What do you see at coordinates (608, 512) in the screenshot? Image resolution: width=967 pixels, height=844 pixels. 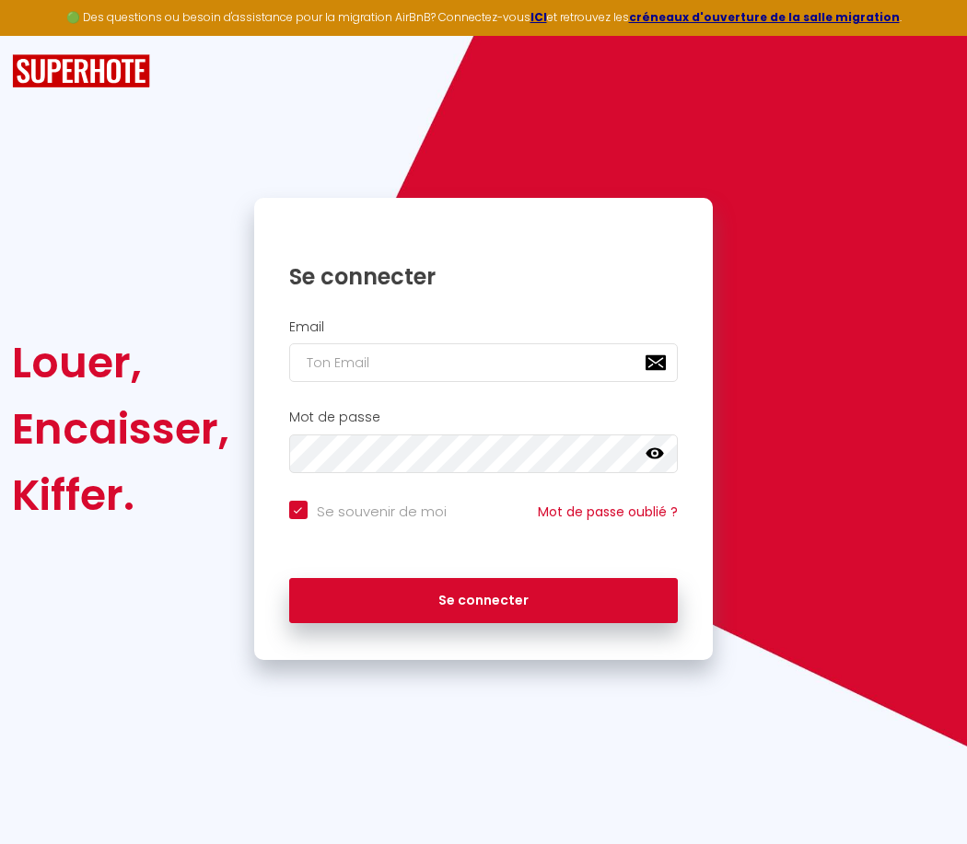 I see `a: Mot de passe oublié ?` at bounding box center [608, 512].